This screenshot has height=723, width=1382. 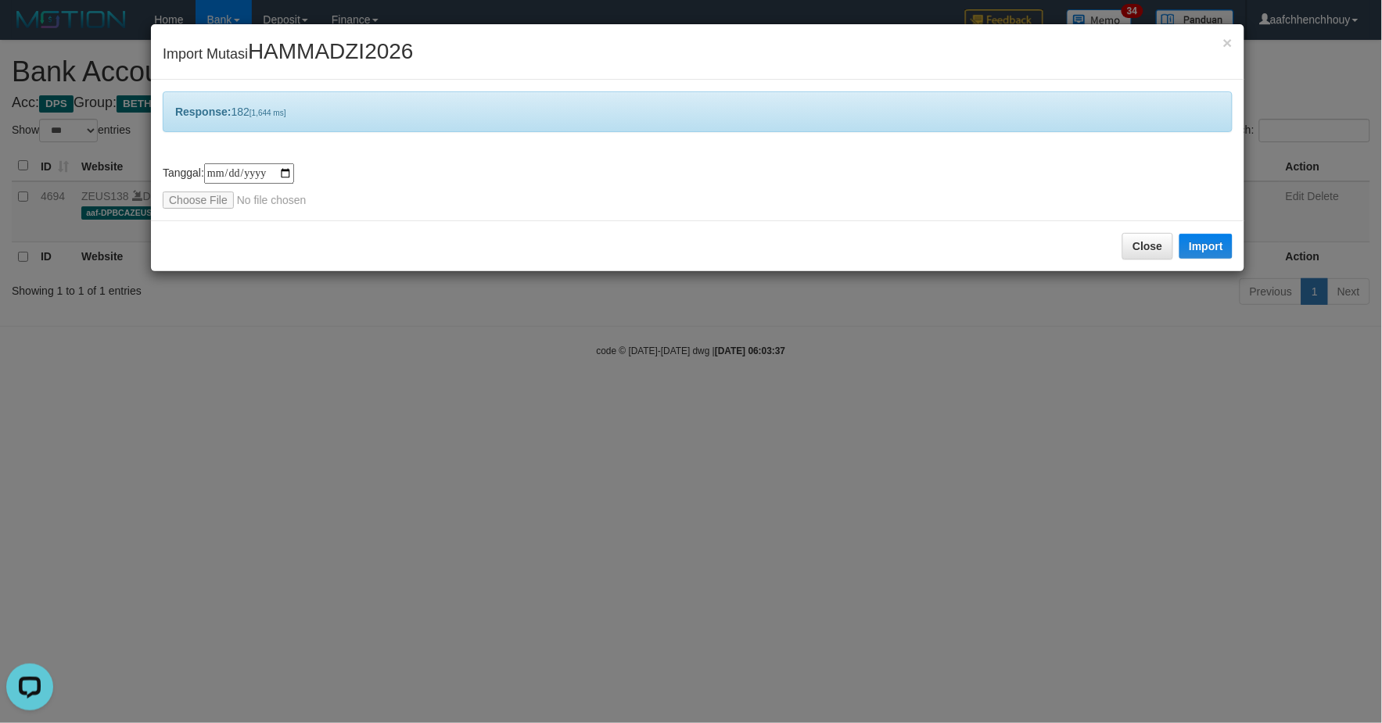 I want to click on button: Open LiveChat chat widget, so click(x=30, y=30).